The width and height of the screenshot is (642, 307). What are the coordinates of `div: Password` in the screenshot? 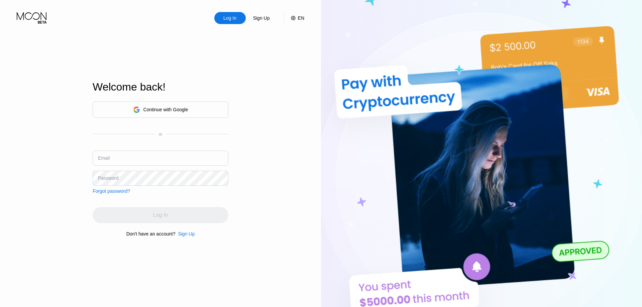 It's located at (108, 178).